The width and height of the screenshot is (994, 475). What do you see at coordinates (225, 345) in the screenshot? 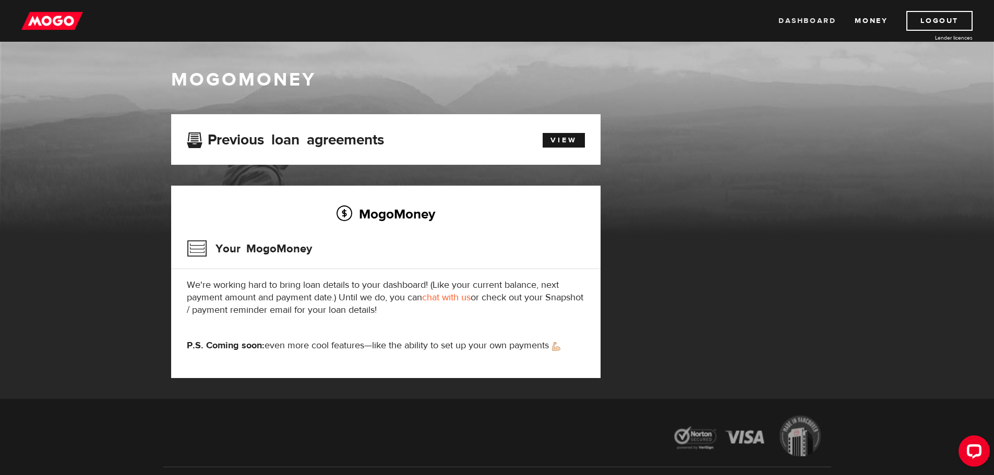
I see `strong: P.S. Coming soon:` at bounding box center [225, 345].